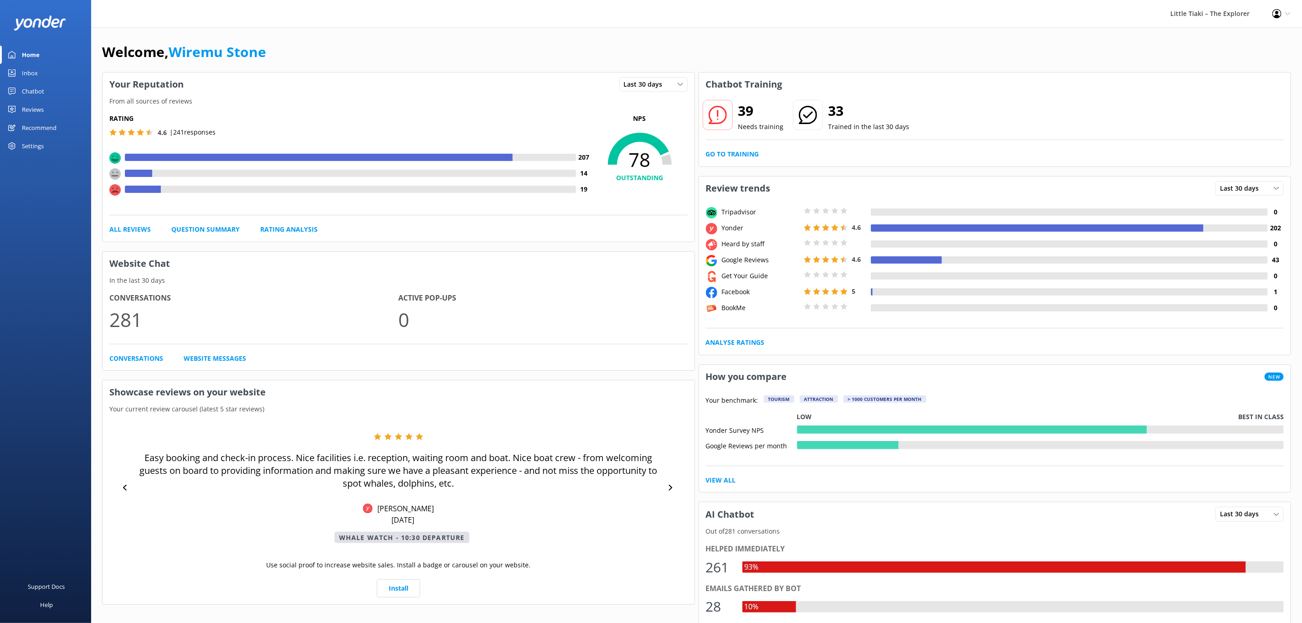  I want to click on h3: Website Chat, so click(398, 264).